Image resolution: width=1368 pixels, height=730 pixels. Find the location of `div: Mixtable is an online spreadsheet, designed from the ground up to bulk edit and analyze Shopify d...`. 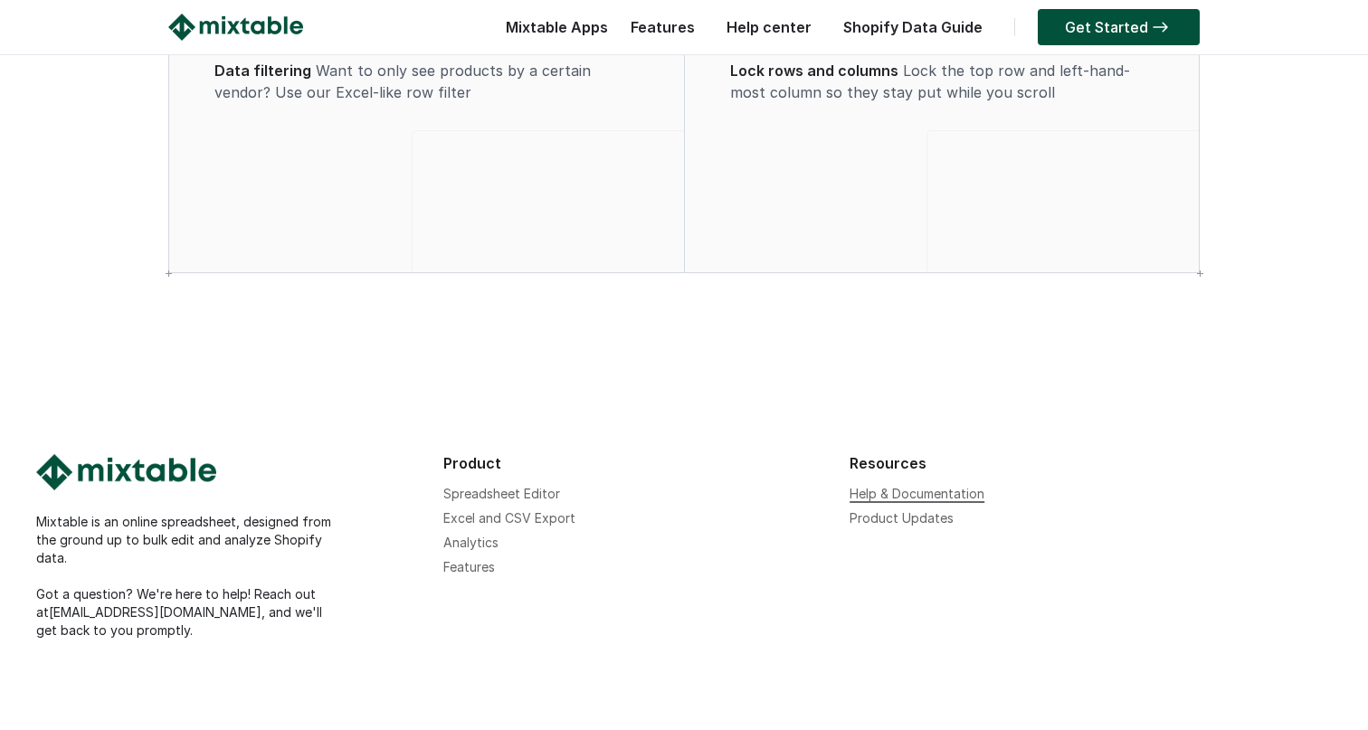

div: Mixtable is an online spreadsheet, designed from the ground up to bulk edit and analyze Shopify d... is located at coordinates (231, 576).